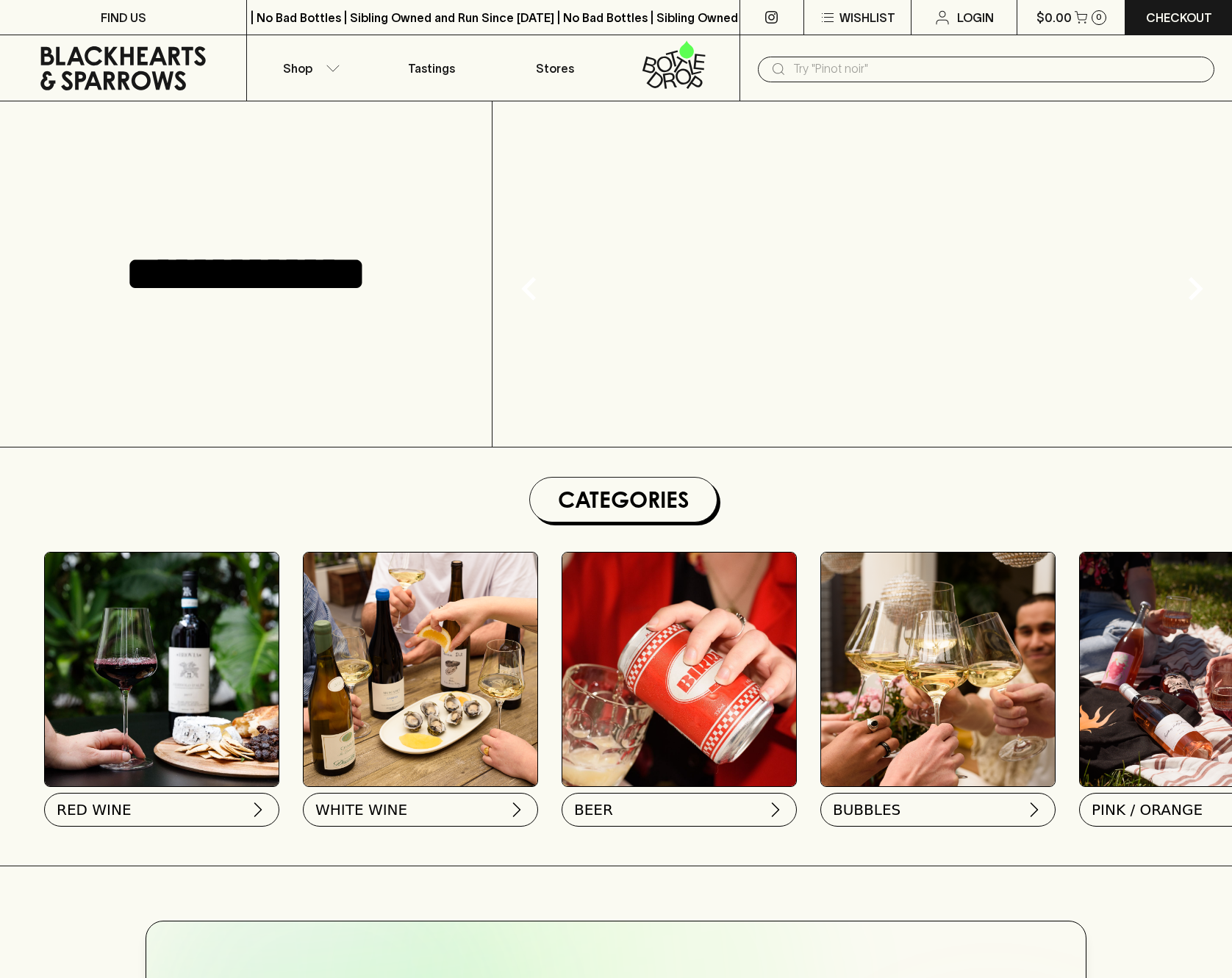 Image resolution: width=1232 pixels, height=978 pixels. What do you see at coordinates (1179, 18) in the screenshot?
I see `p: Checkout` at bounding box center [1179, 18].